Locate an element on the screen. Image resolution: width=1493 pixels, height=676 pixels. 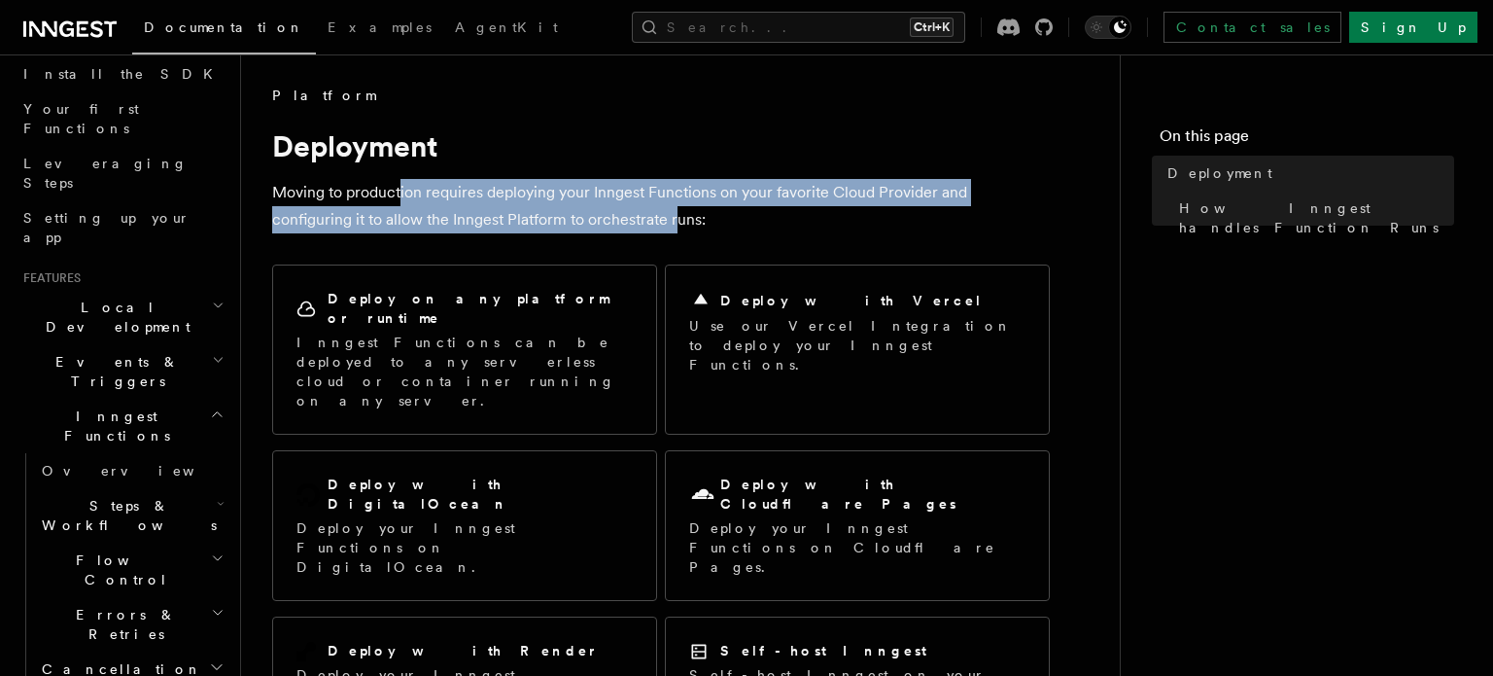
span: How Inngest handles Function Runs is located at coordinates (1316, 218).